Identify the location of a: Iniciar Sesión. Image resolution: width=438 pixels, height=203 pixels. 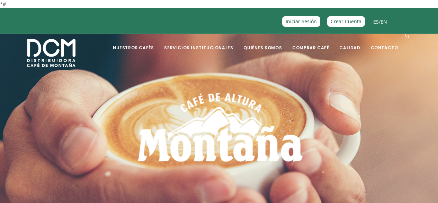
(301, 21).